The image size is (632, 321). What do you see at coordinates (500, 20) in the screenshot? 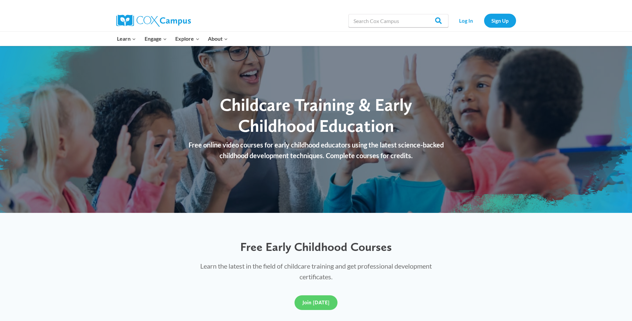
I see `a: Sign Up` at bounding box center [500, 20].